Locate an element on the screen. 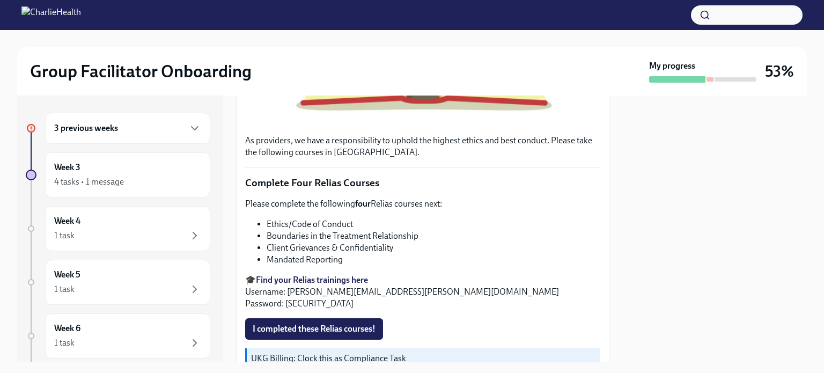 This screenshot has width=824, height=373. span: I completed these Relias courses! is located at coordinates (314, 329).